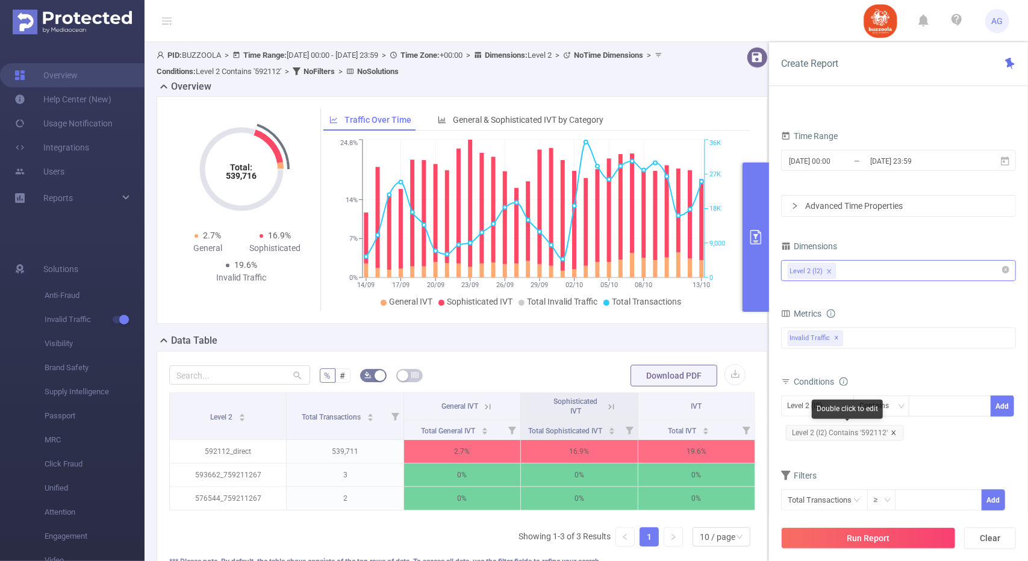 This screenshot has height=561, width=1028. What do you see at coordinates (506, 55) in the screenshot?
I see `b: Dimensions :` at bounding box center [506, 55].